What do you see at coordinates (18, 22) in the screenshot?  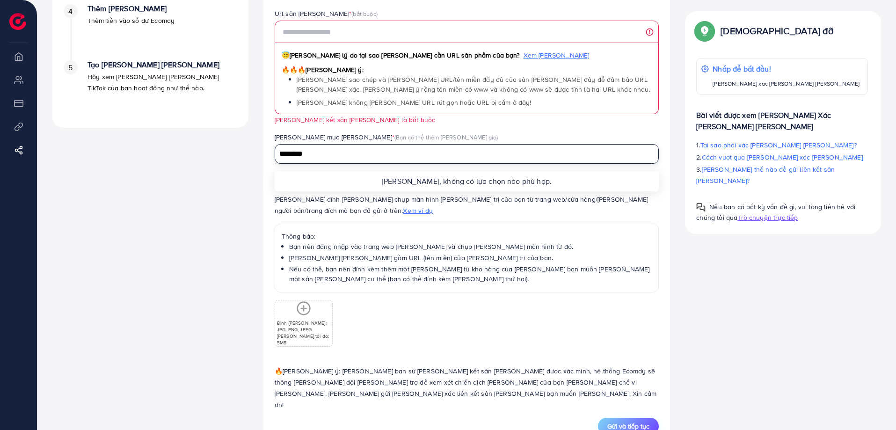 I see `a: biểu trưng` at bounding box center [18, 22].